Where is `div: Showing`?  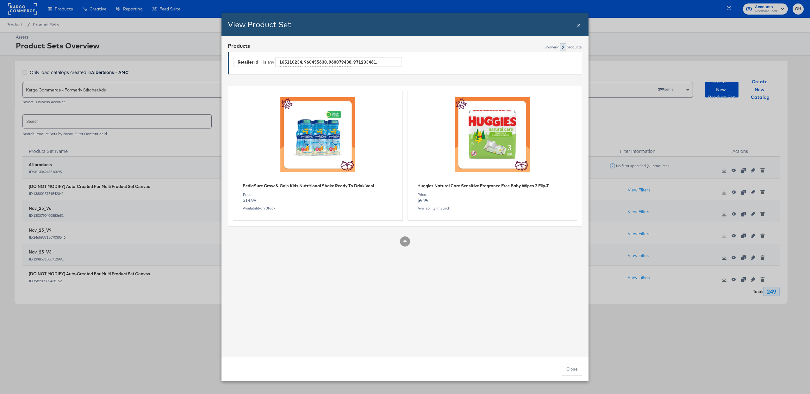
div: Showing is located at coordinates (552, 47).